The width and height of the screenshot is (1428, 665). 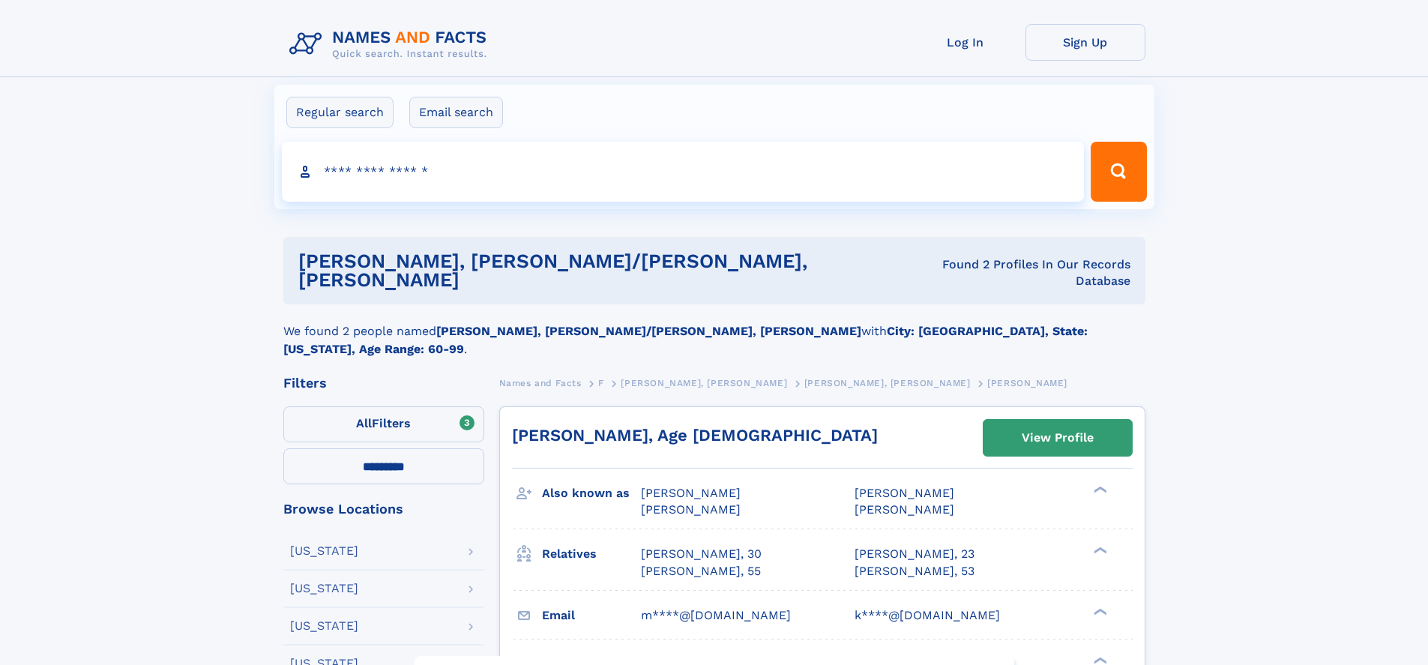 What do you see at coordinates (601, 383) in the screenshot?
I see `span: F` at bounding box center [601, 383].